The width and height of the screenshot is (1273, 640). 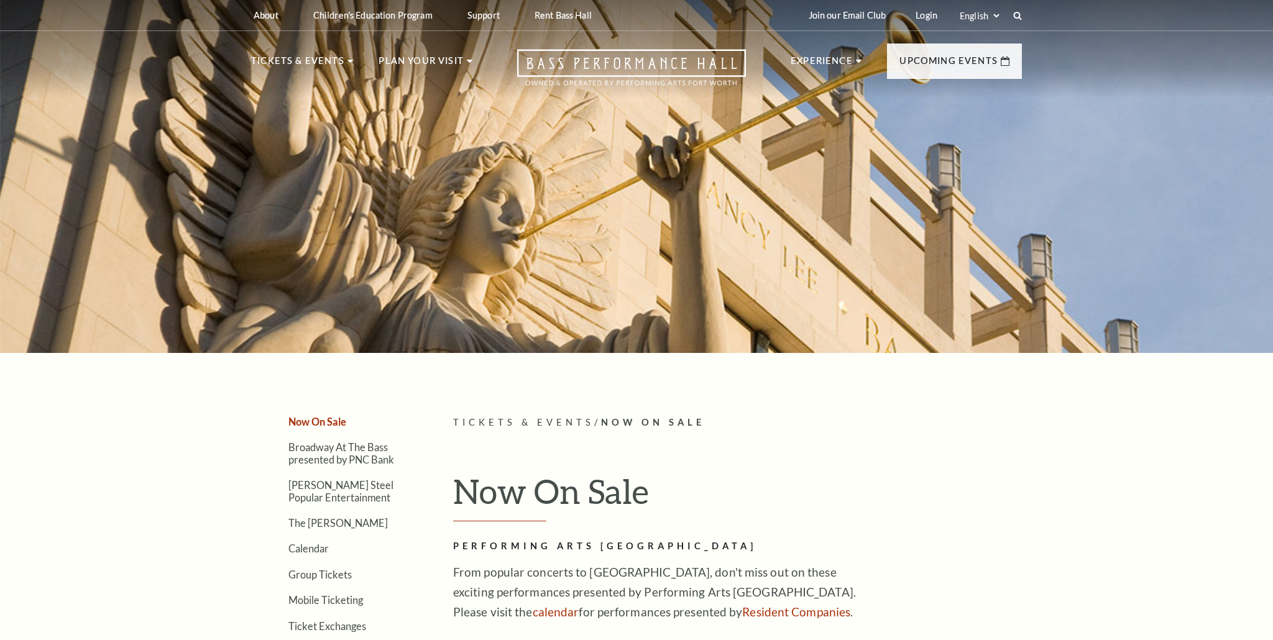 I want to click on a: calendar, so click(x=556, y=612).